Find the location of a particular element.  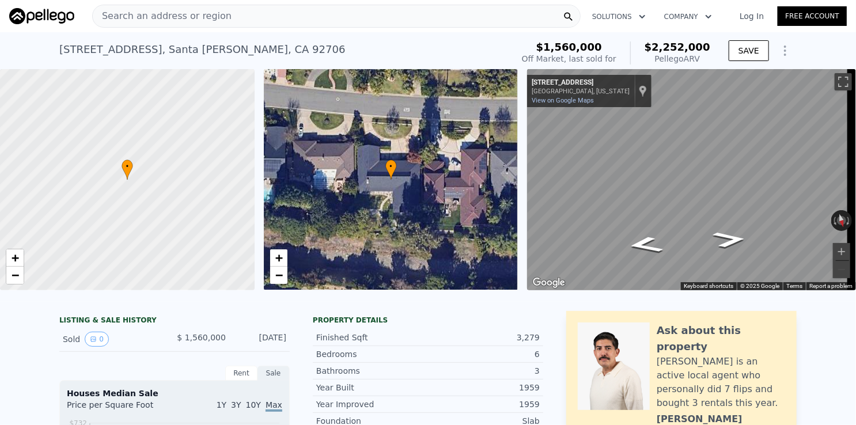

path: Go East, W River Ln is located at coordinates (645, 245).